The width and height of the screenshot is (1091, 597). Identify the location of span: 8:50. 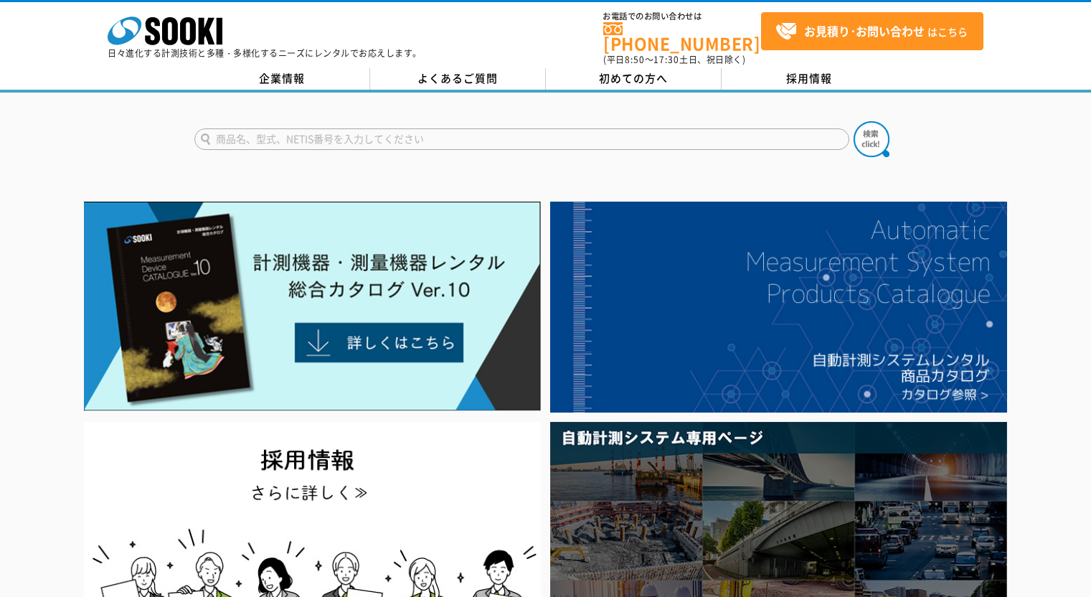
(635, 60).